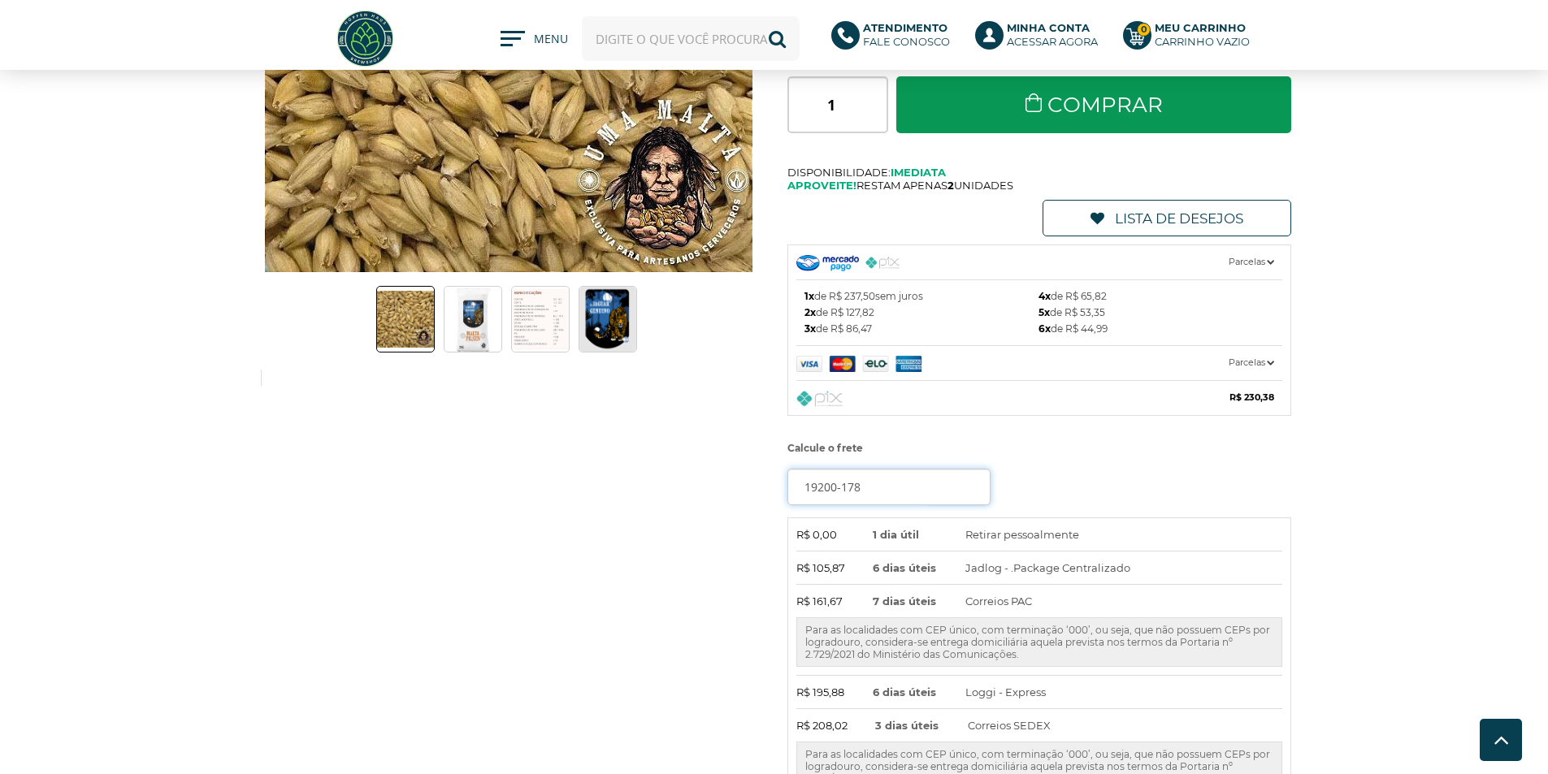 Image resolution: width=1548 pixels, height=774 pixels. I want to click on div: Carrinho Vazio, so click(1202, 41).